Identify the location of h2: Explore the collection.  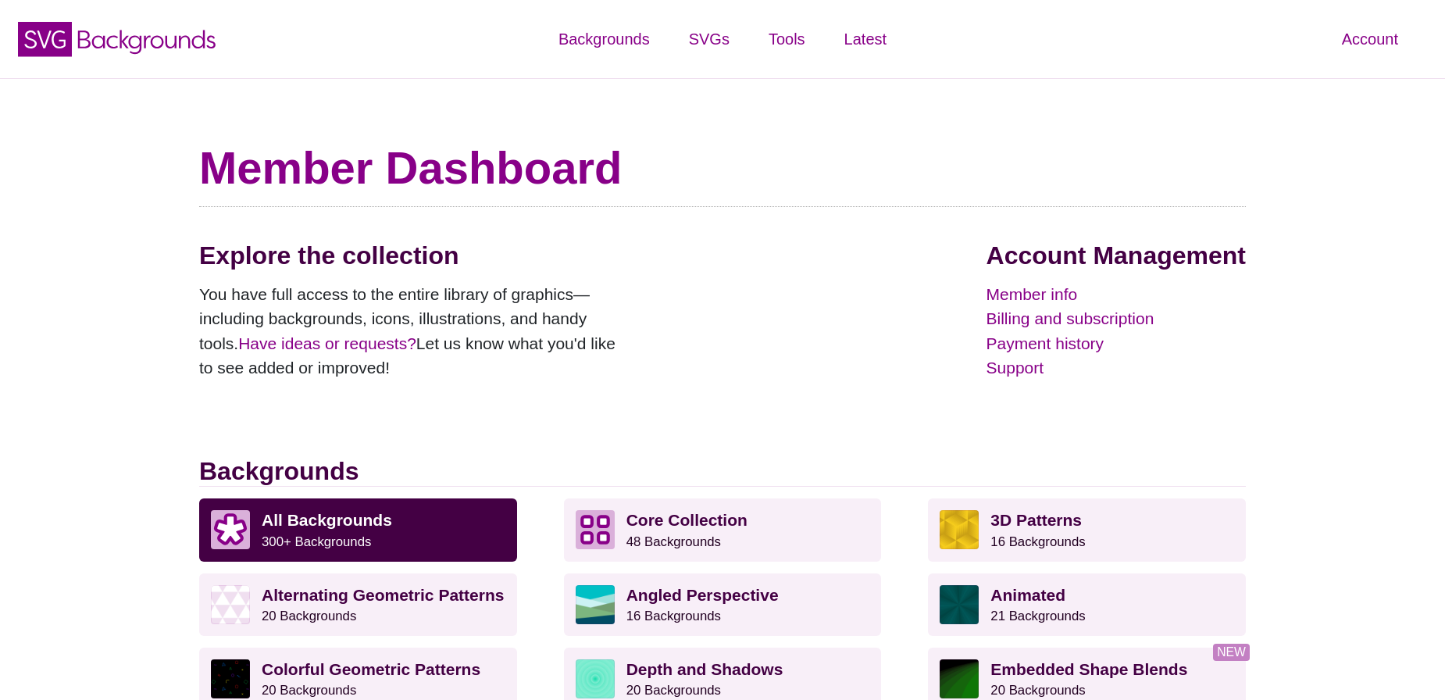
(414, 255).